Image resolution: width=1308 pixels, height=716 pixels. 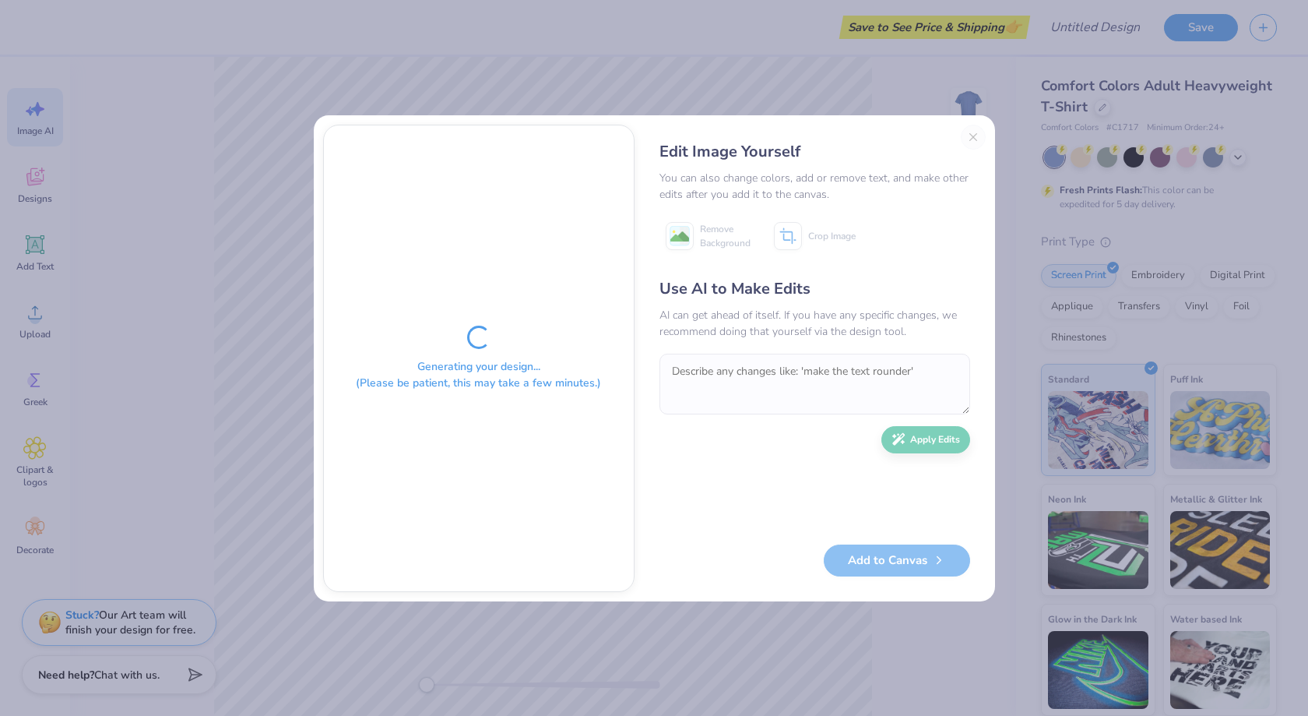 I want to click on div: Use AI to Make Edits, so click(x=815, y=289).